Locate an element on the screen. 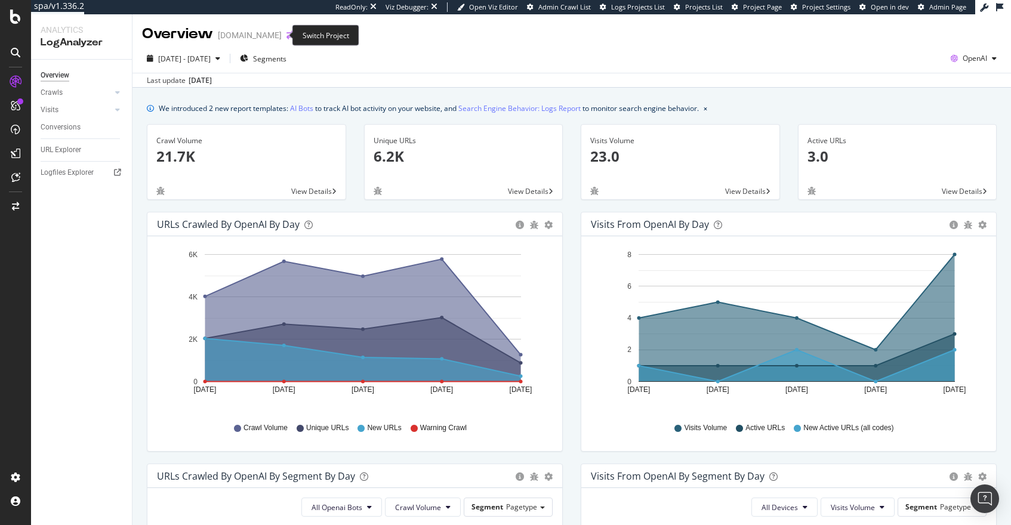 Image resolution: width=1011 pixels, height=525 pixels. text: 8 is located at coordinates (629, 255).